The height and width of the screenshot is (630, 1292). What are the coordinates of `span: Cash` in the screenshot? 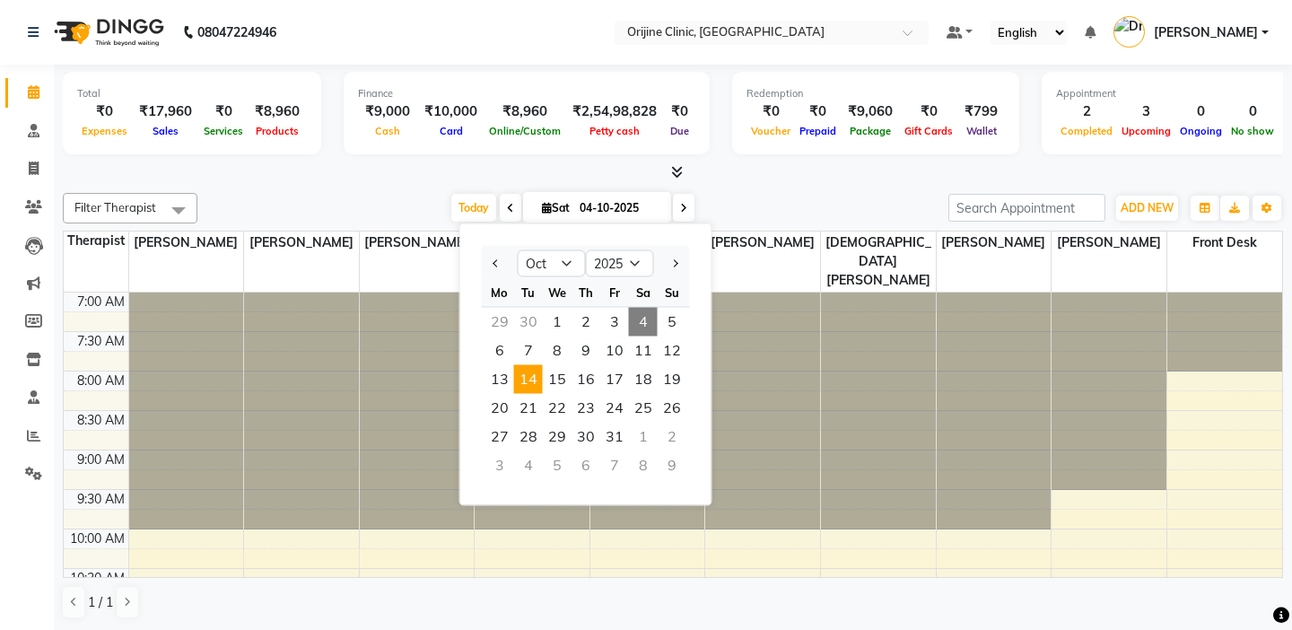 It's located at (388, 131).